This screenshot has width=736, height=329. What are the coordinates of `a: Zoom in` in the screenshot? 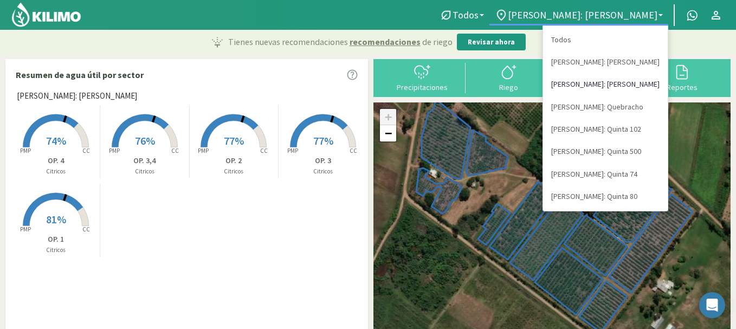 It's located at (388, 117).